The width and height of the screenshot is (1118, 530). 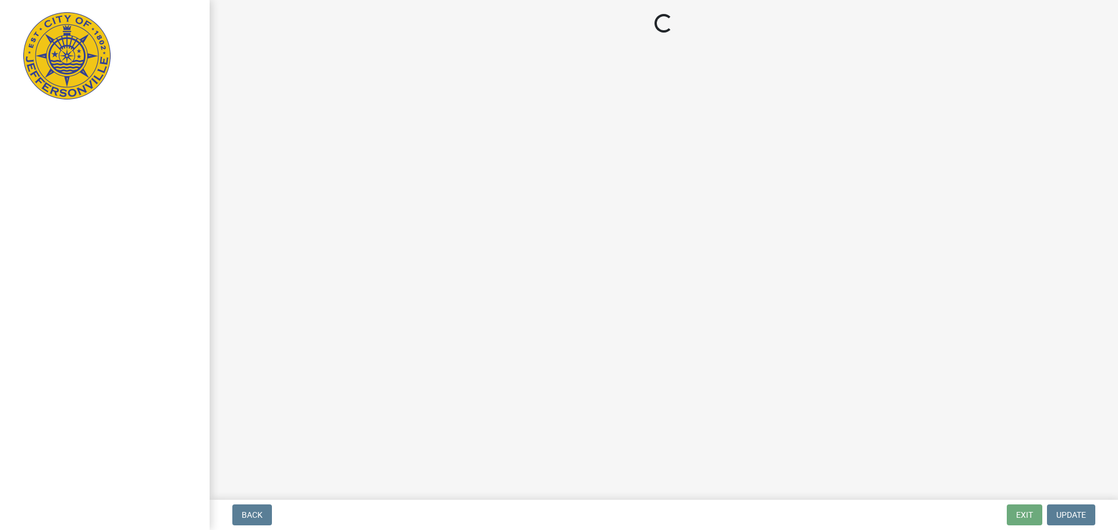 I want to click on button: Exit, so click(x=1024, y=515).